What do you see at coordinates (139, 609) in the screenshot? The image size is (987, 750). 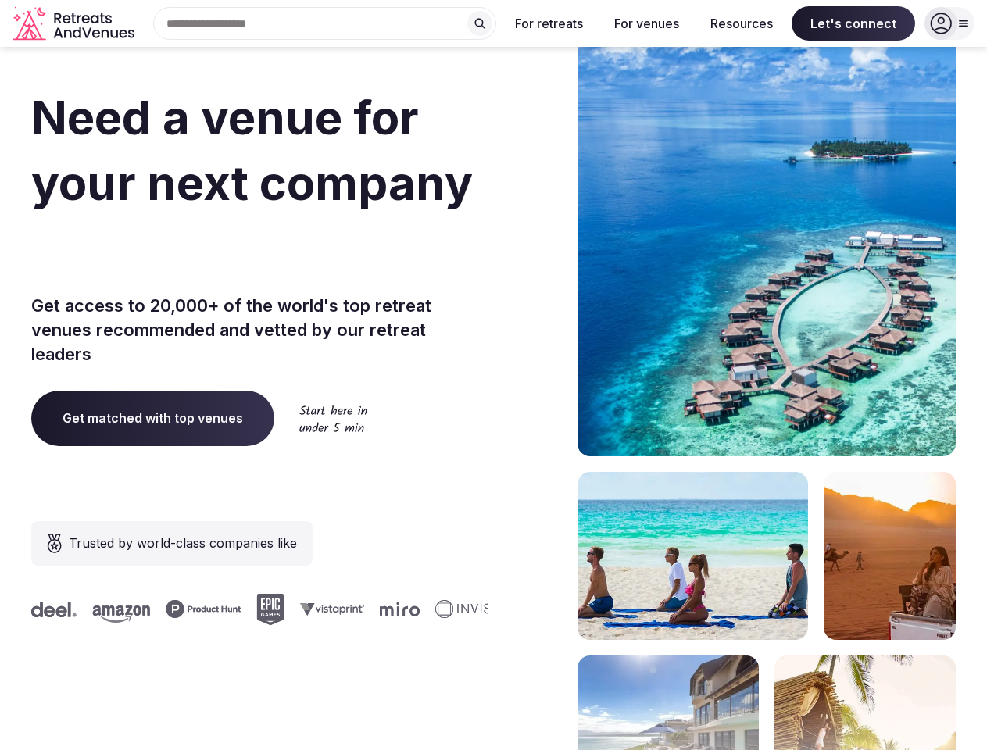 I see `svg: Vistaprint company logo` at bounding box center [139, 609].